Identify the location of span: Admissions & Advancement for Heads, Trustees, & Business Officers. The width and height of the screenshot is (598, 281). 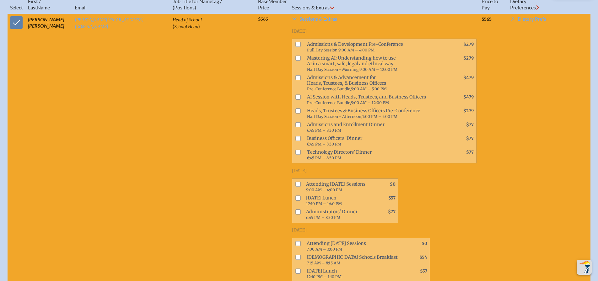
(376, 83).